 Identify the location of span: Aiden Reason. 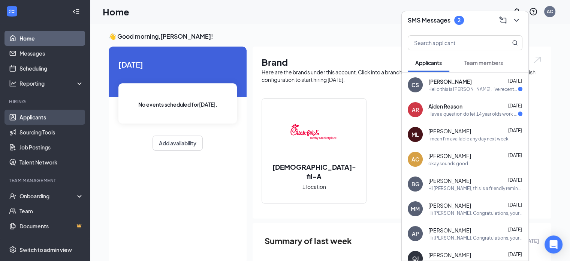
(446, 106).